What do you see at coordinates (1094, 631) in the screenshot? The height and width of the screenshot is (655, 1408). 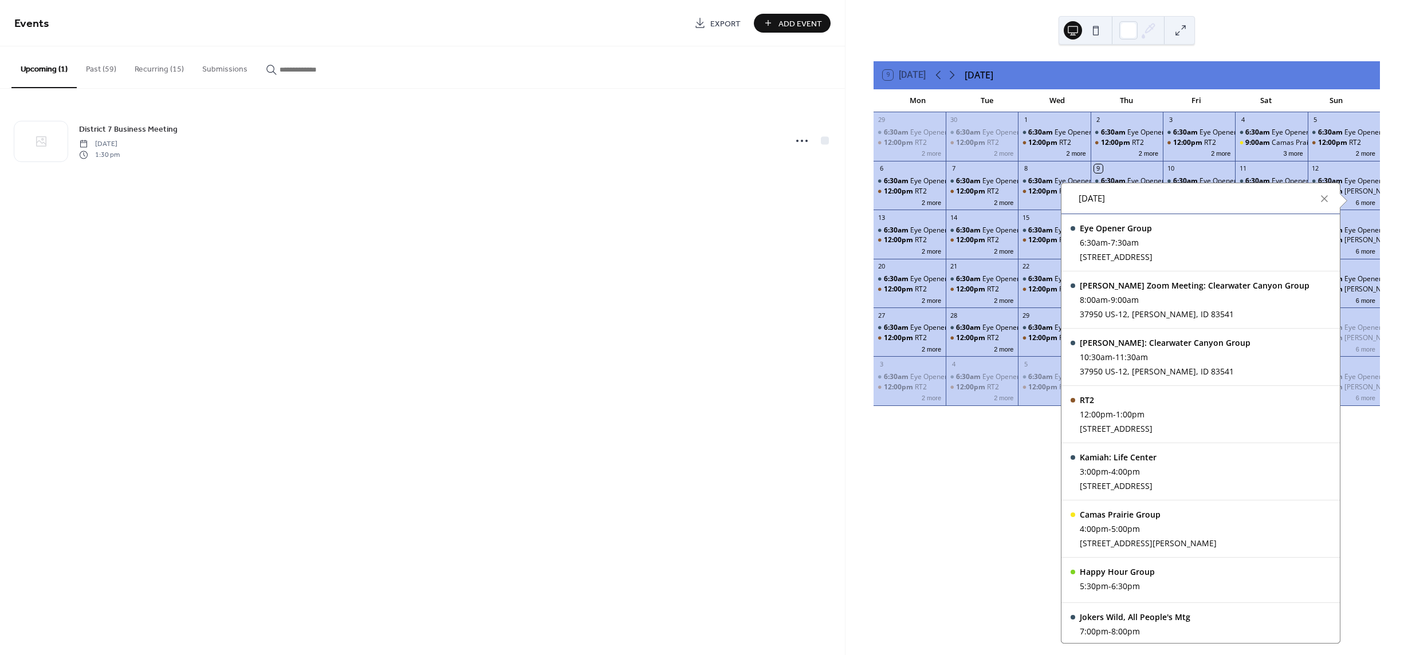 I see `span: 7:00pm` at bounding box center [1094, 631].